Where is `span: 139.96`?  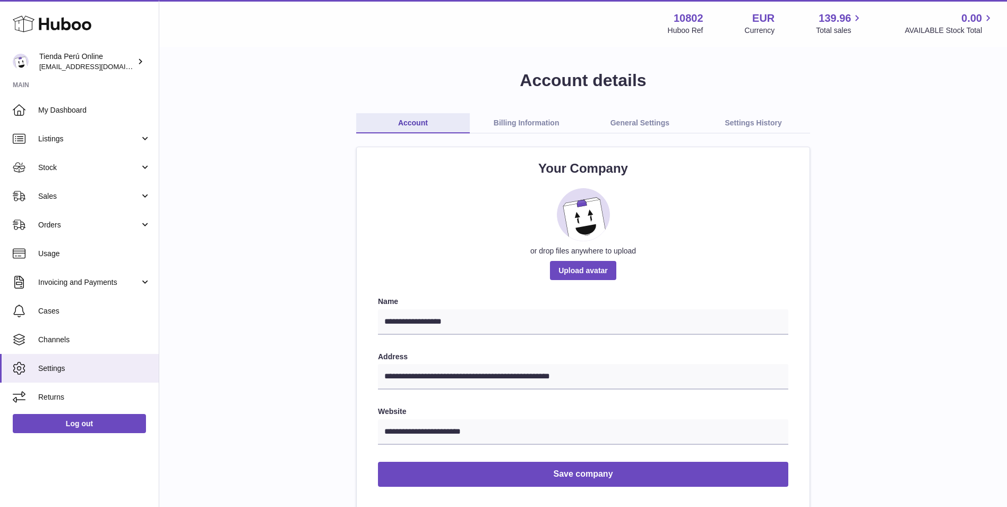 span: 139.96 is located at coordinates (835, 18).